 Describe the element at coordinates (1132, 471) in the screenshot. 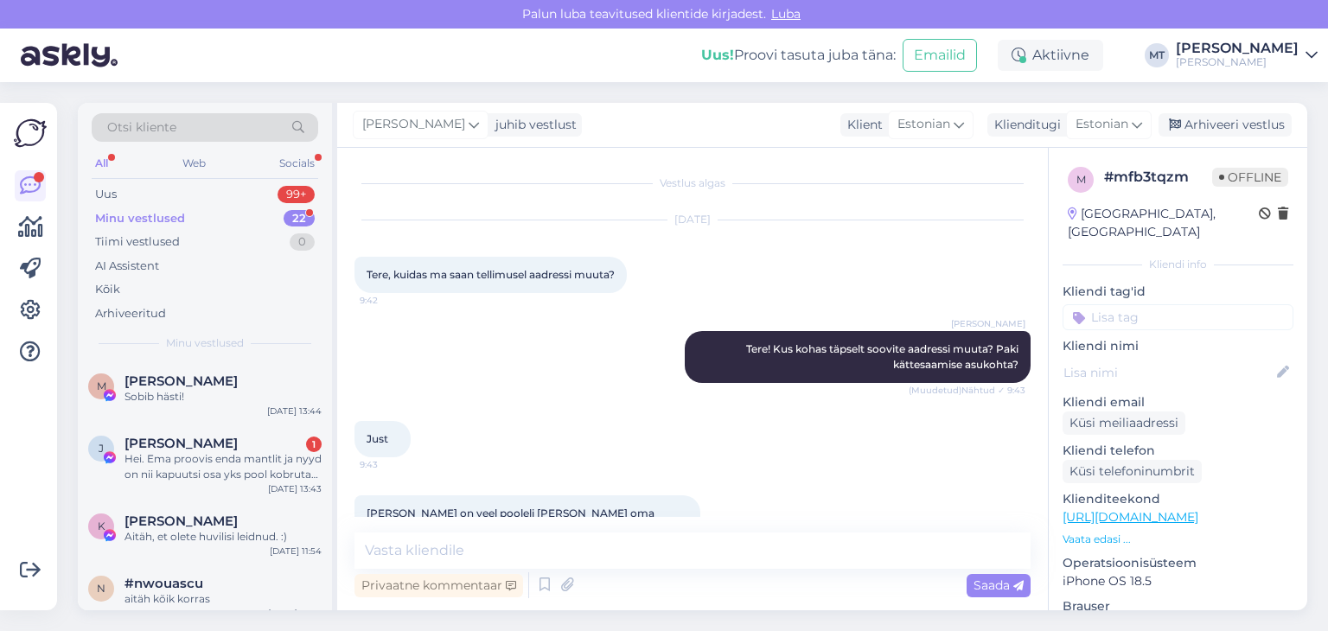

I see `div: Küsi telefoninumbrit` at that location.